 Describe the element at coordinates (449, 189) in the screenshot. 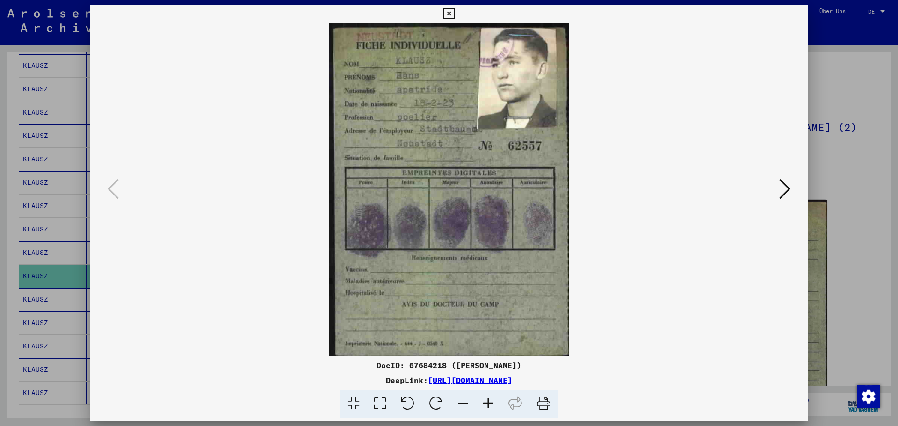

I see `img: 001.jpg` at that location.